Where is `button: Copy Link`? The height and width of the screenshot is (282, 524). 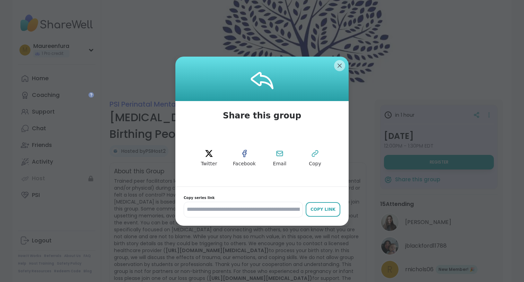 button: Copy Link is located at coordinates (323, 209).